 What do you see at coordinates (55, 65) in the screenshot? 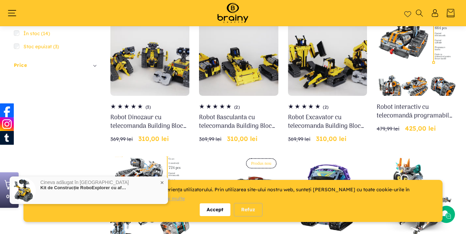
I see `summary: Price` at bounding box center [55, 65].